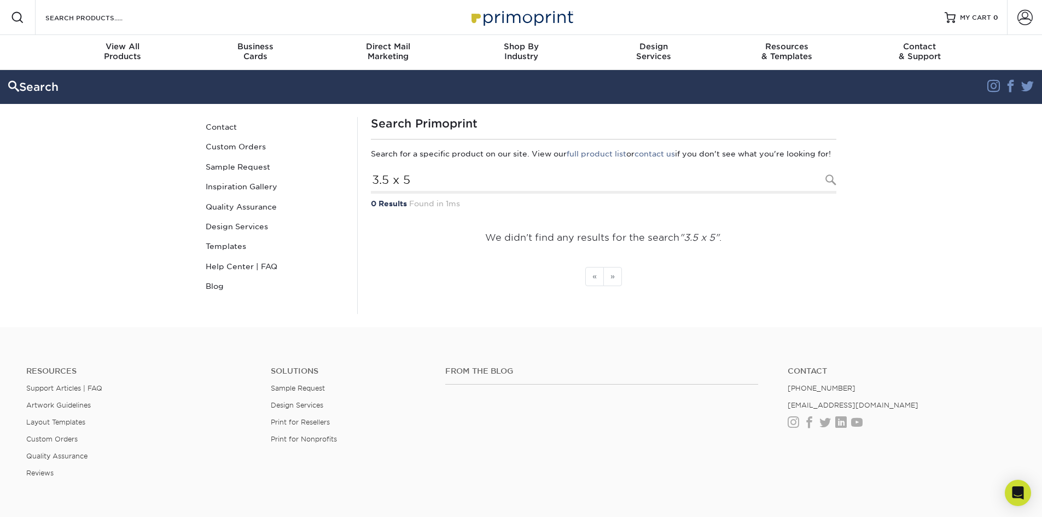 The image size is (1042, 517). Describe the element at coordinates (434, 203) in the screenshot. I see `span: Found in 1ms` at that location.